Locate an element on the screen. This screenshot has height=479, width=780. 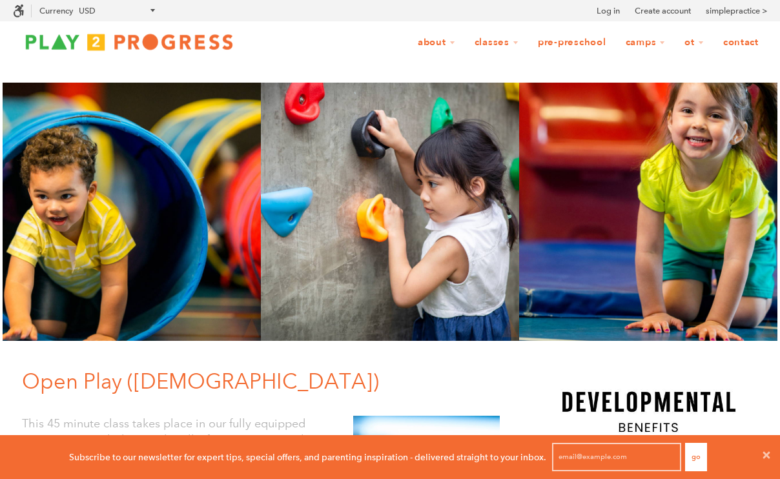
img: Play2Progress logo is located at coordinates (129, 42).